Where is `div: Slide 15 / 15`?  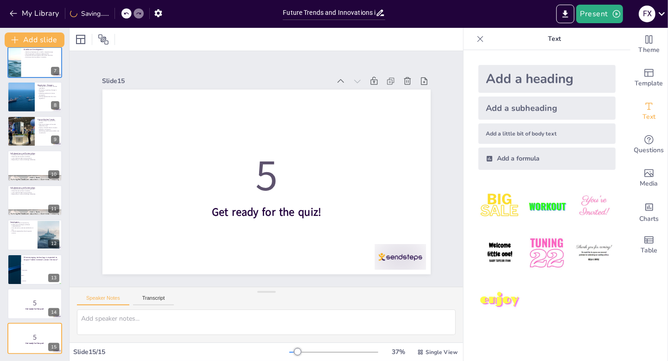 div: Slide 15 / 15 is located at coordinates (181, 352).